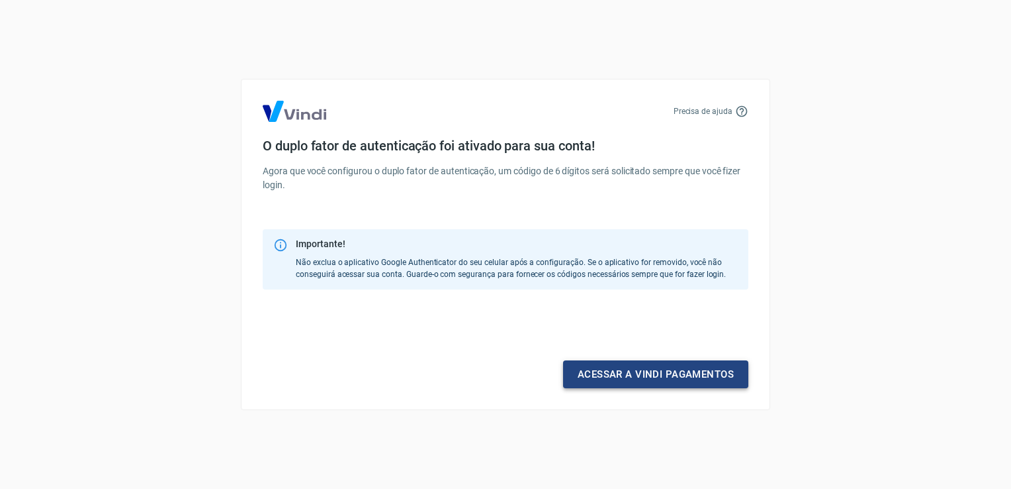 This screenshot has width=1011, height=489. I want to click on p: Precisa de ajuda, so click(703, 111).